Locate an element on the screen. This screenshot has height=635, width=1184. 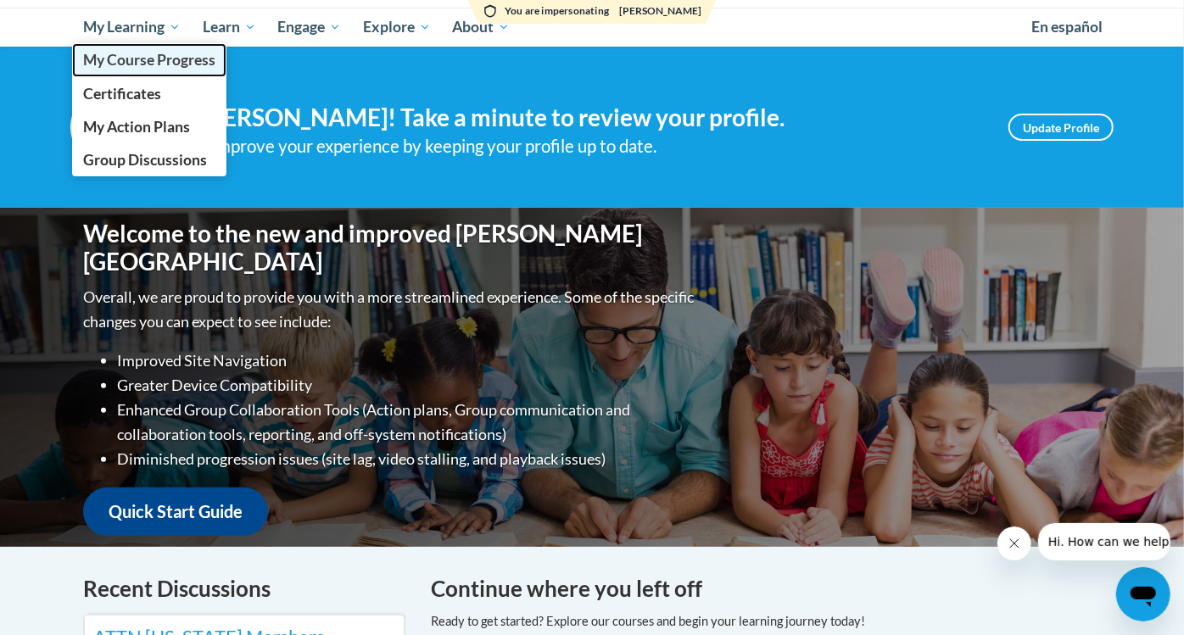
li: Greater Device Compatibility is located at coordinates (407, 385).